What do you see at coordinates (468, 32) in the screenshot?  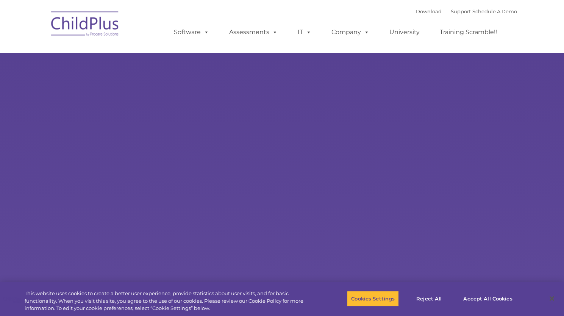 I see `a: Training Scramble!!` at bounding box center [468, 32].